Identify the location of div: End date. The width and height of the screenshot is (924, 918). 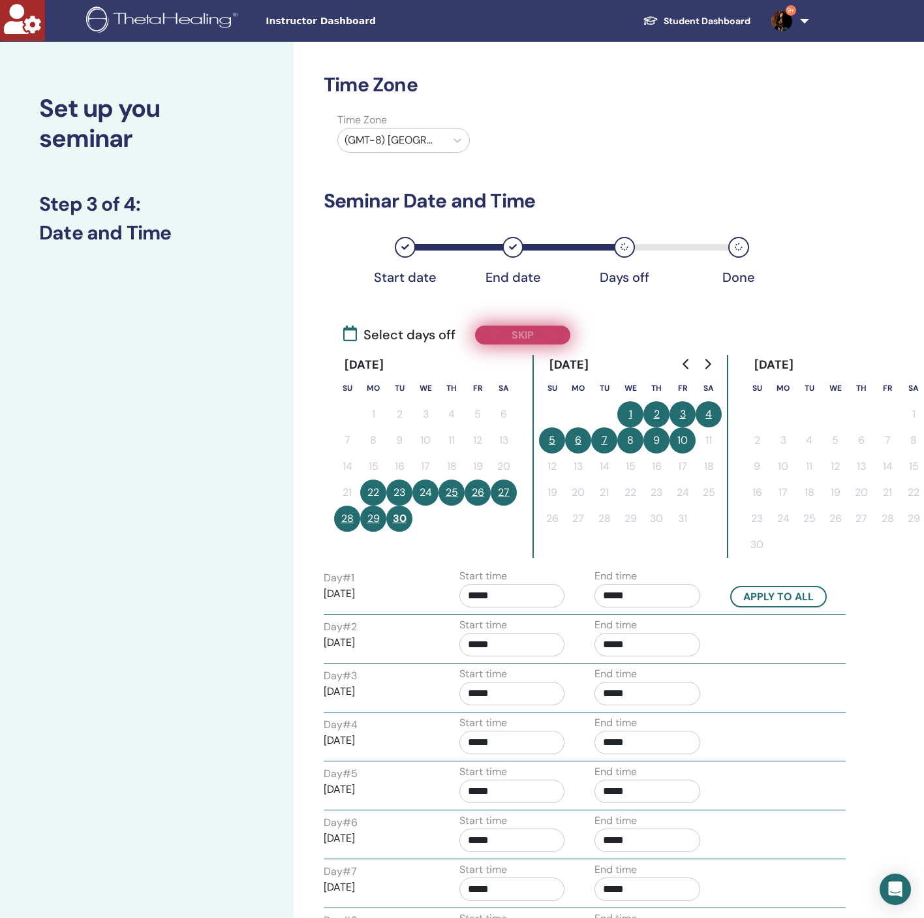
(513, 277).